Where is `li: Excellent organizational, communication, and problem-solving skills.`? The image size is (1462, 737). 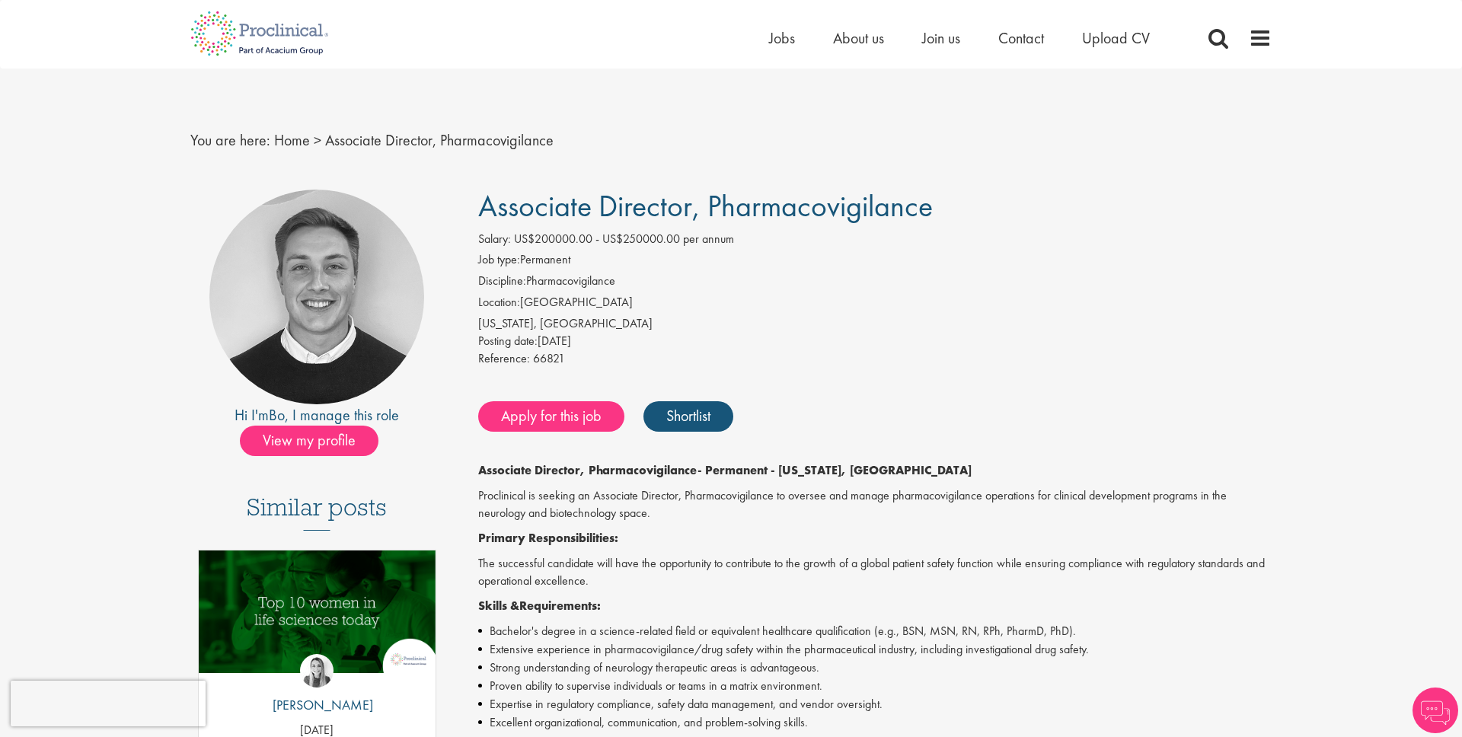 li: Excellent organizational, communication, and problem-solving skills. is located at coordinates (875, 722).